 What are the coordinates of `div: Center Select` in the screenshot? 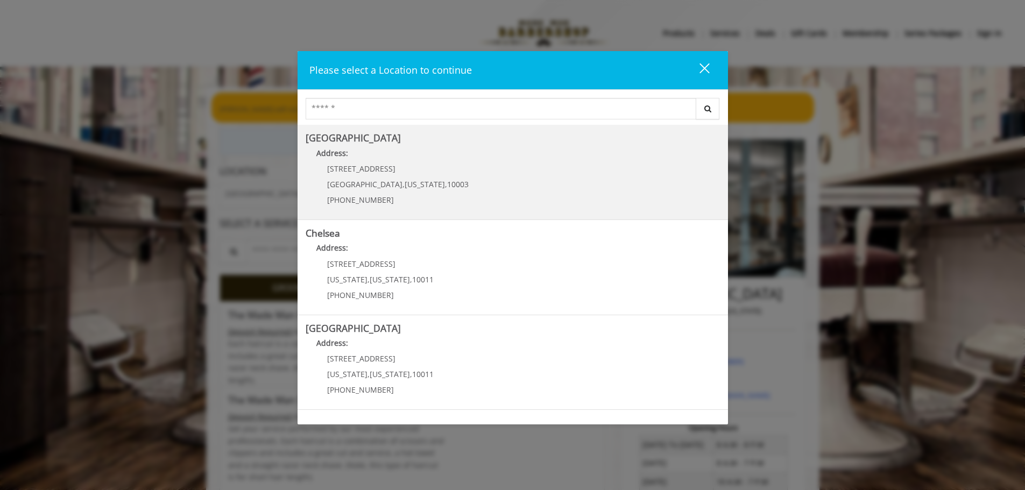 It's located at (513, 111).